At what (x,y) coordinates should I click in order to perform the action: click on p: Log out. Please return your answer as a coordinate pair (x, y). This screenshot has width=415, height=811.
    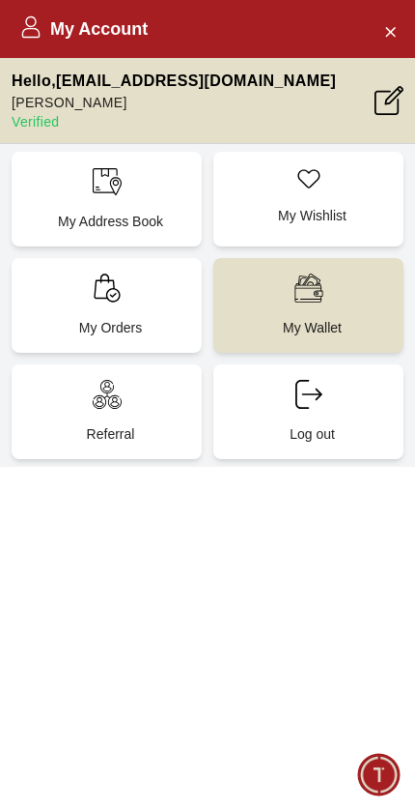
    Looking at the image, I should click on (312, 434).